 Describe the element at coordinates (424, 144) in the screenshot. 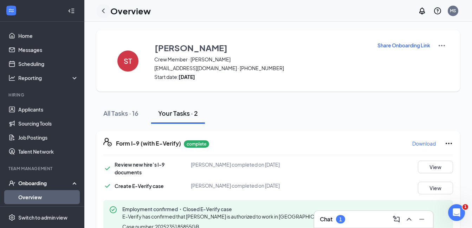

I see `button: Download` at that location.